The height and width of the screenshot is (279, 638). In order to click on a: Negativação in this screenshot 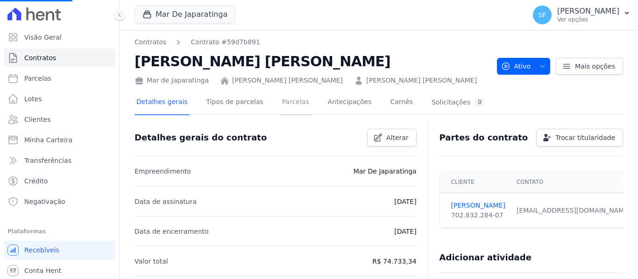, I will do `click(59, 202)`.